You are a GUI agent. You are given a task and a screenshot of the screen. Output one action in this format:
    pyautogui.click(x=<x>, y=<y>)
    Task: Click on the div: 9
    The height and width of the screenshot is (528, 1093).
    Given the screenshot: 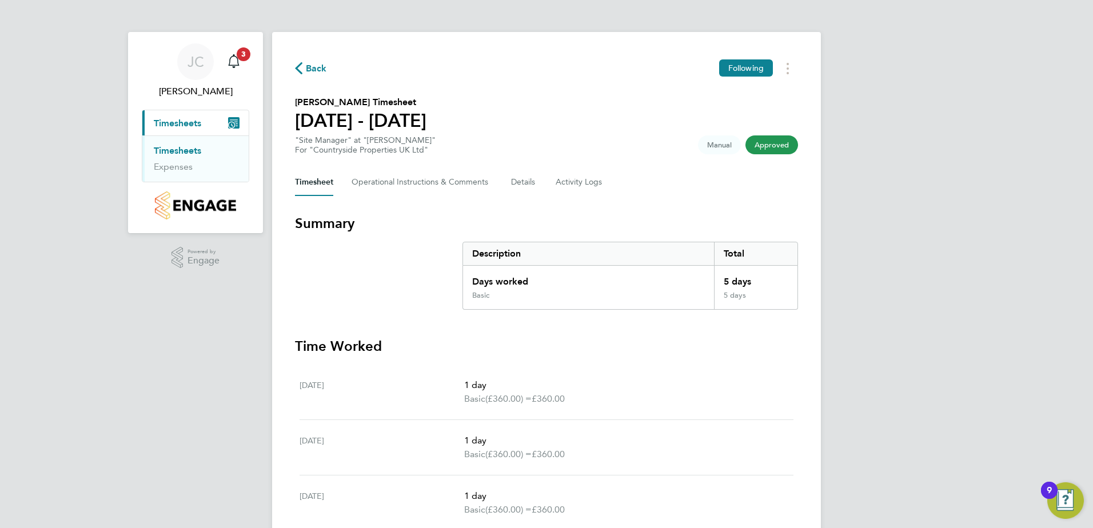 What is the action you would take?
    pyautogui.click(x=1049, y=498)
    